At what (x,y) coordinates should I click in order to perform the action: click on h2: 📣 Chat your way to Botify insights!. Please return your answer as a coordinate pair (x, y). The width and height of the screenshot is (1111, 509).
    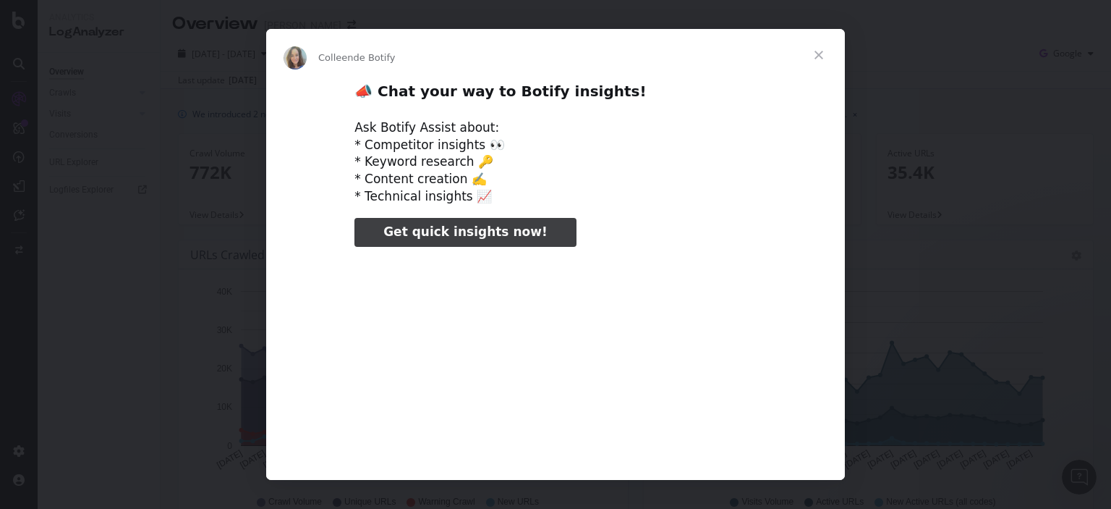
    Looking at the image, I should click on (556, 95).